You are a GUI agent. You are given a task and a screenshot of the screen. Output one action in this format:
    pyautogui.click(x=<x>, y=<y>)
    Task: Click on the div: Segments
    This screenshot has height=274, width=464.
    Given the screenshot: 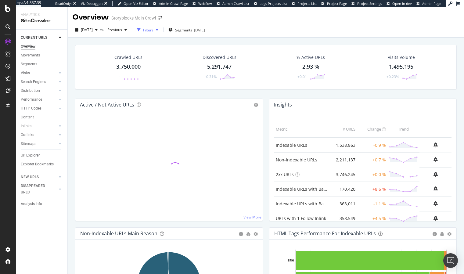 What is the action you would take?
    pyautogui.click(x=29, y=64)
    